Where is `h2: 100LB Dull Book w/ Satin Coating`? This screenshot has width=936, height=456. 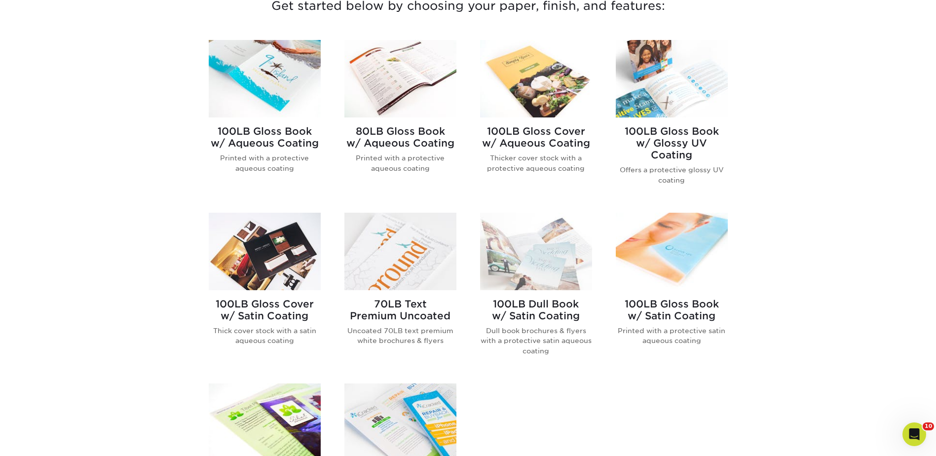 h2: 100LB Dull Book w/ Satin Coating is located at coordinates (536, 310).